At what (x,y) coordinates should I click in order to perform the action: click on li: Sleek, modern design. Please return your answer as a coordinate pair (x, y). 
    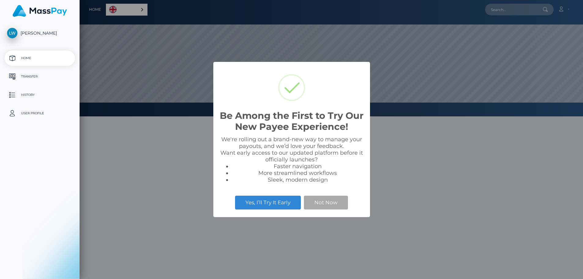
    Looking at the image, I should click on (298, 180).